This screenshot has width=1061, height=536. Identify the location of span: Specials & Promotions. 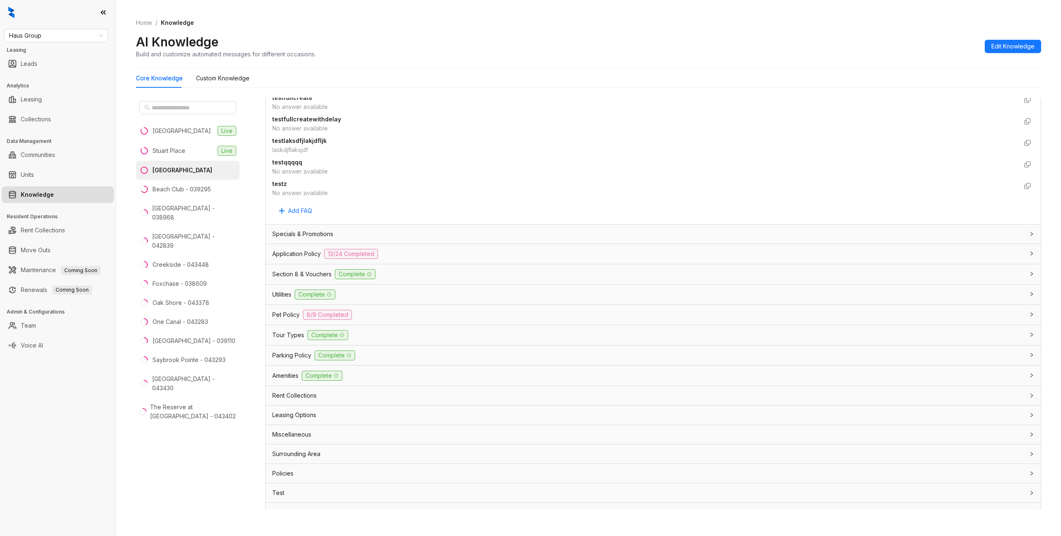
(303, 234).